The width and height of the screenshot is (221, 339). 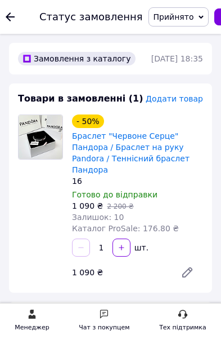 I want to click on div: шт., so click(x=141, y=247).